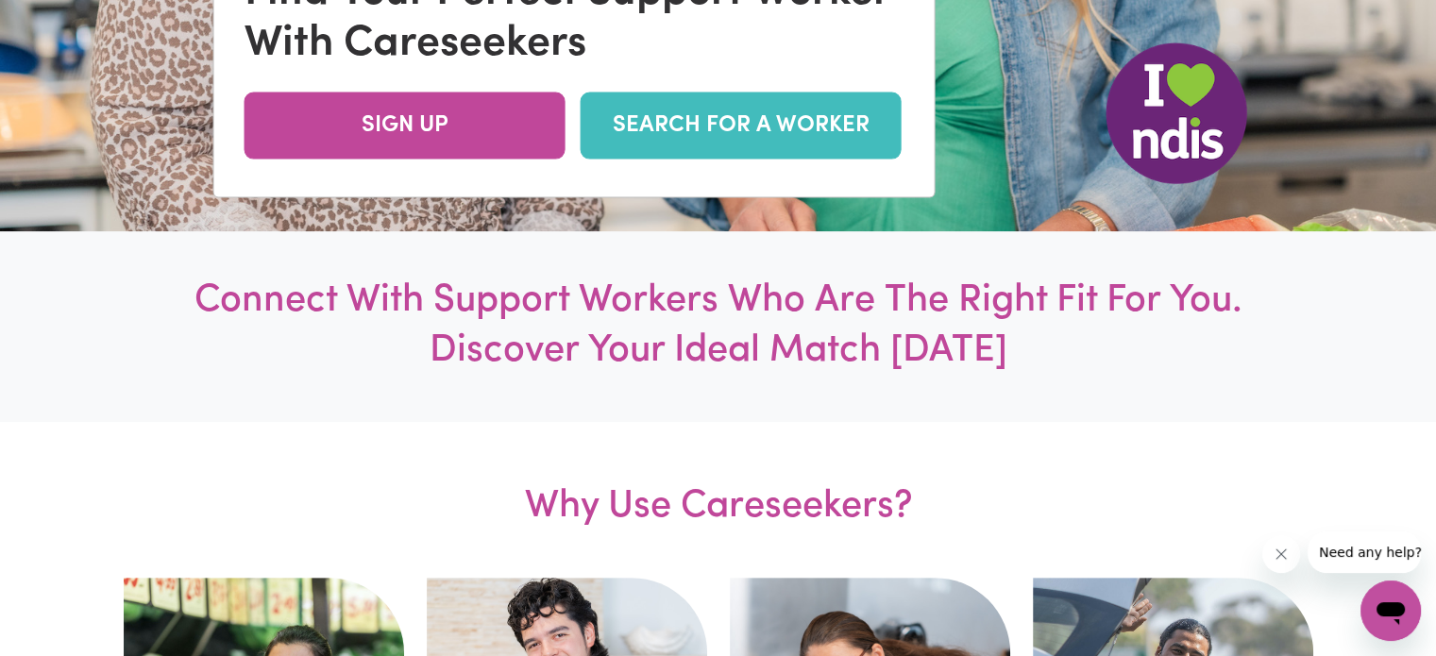 The height and width of the screenshot is (656, 1436). What do you see at coordinates (719, 500) in the screenshot?
I see `h3: Why Use Careseekers?` at bounding box center [719, 500].